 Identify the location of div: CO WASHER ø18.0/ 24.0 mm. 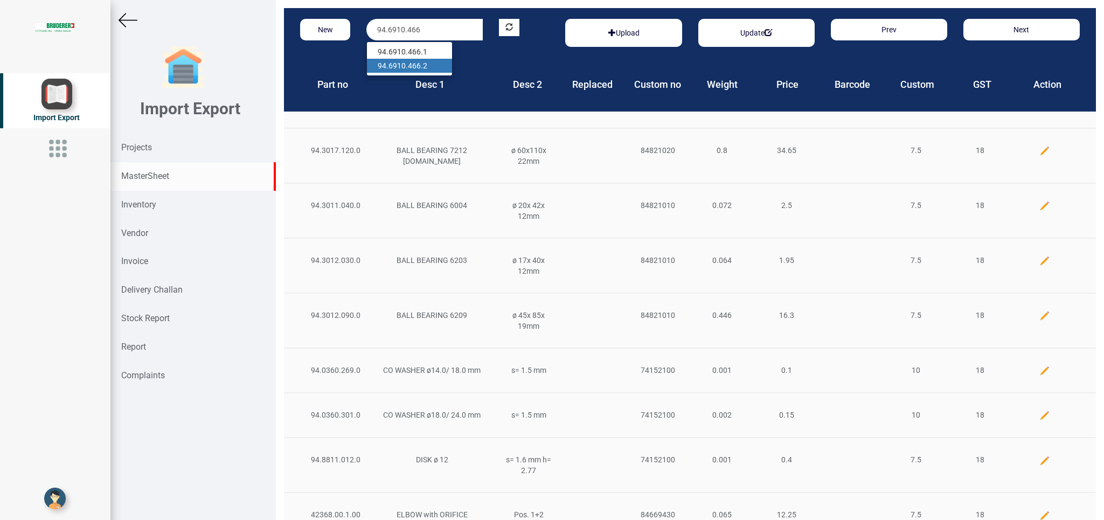
(432, 415).